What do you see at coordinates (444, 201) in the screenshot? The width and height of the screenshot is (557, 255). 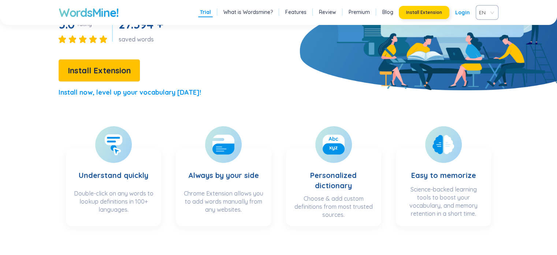 I see `div: Science-backed learning tools to boost your vocabulary, and memory retention in a short time.` at bounding box center [444, 201].